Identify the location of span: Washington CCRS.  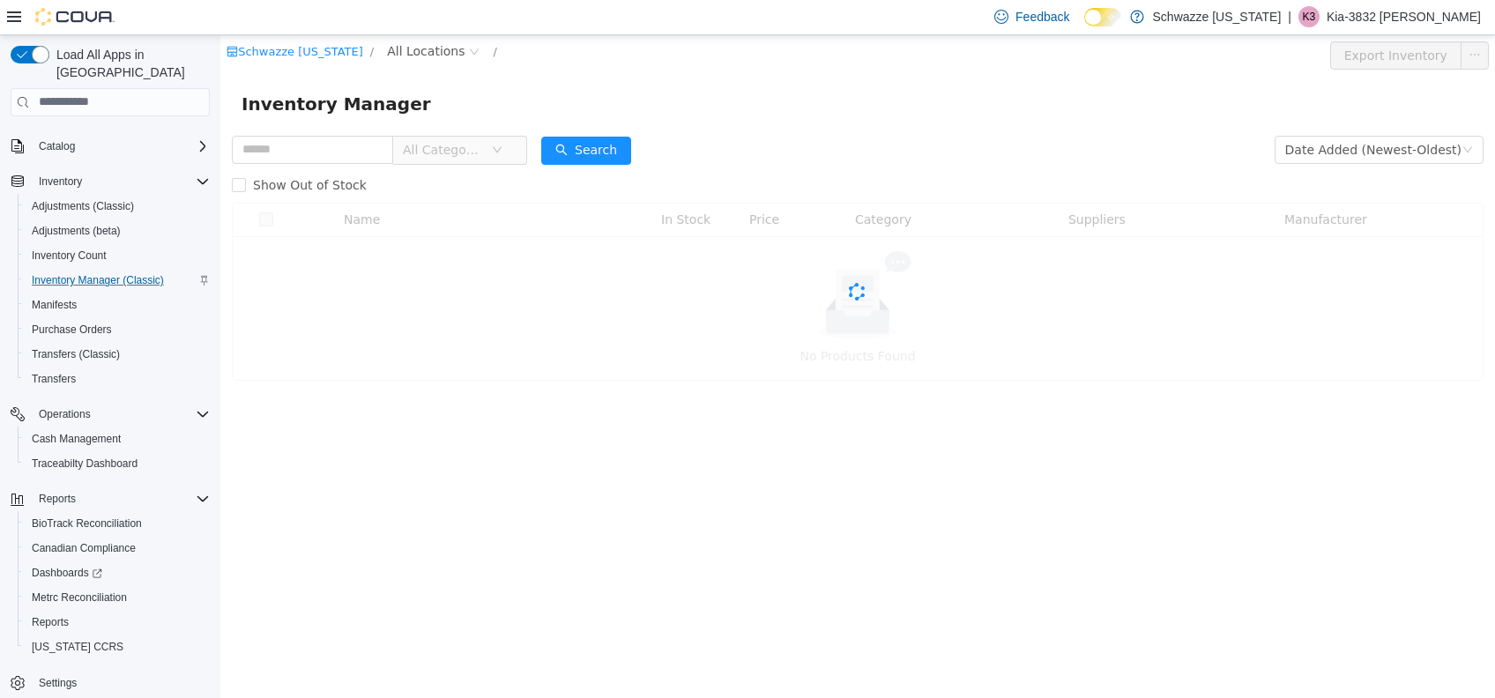
(117, 647).